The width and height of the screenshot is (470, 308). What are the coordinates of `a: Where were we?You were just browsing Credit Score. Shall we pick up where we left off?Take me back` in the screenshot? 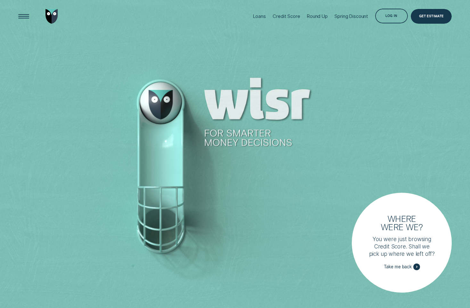 It's located at (402, 243).